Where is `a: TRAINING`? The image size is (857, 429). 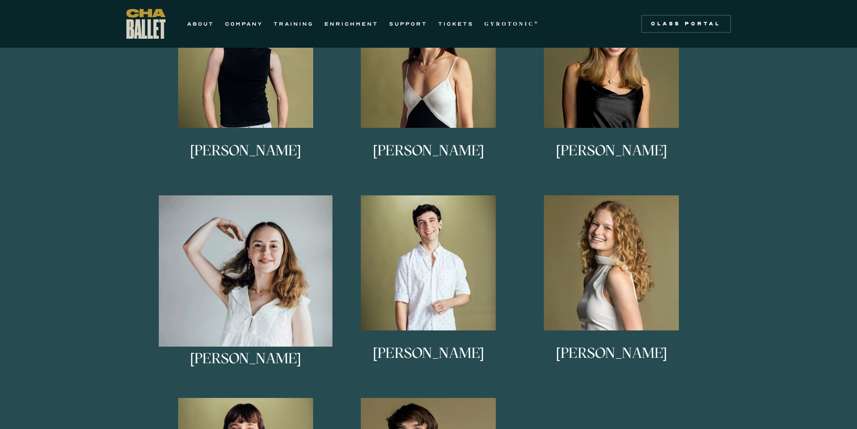
a: TRAINING is located at coordinates (293, 24).